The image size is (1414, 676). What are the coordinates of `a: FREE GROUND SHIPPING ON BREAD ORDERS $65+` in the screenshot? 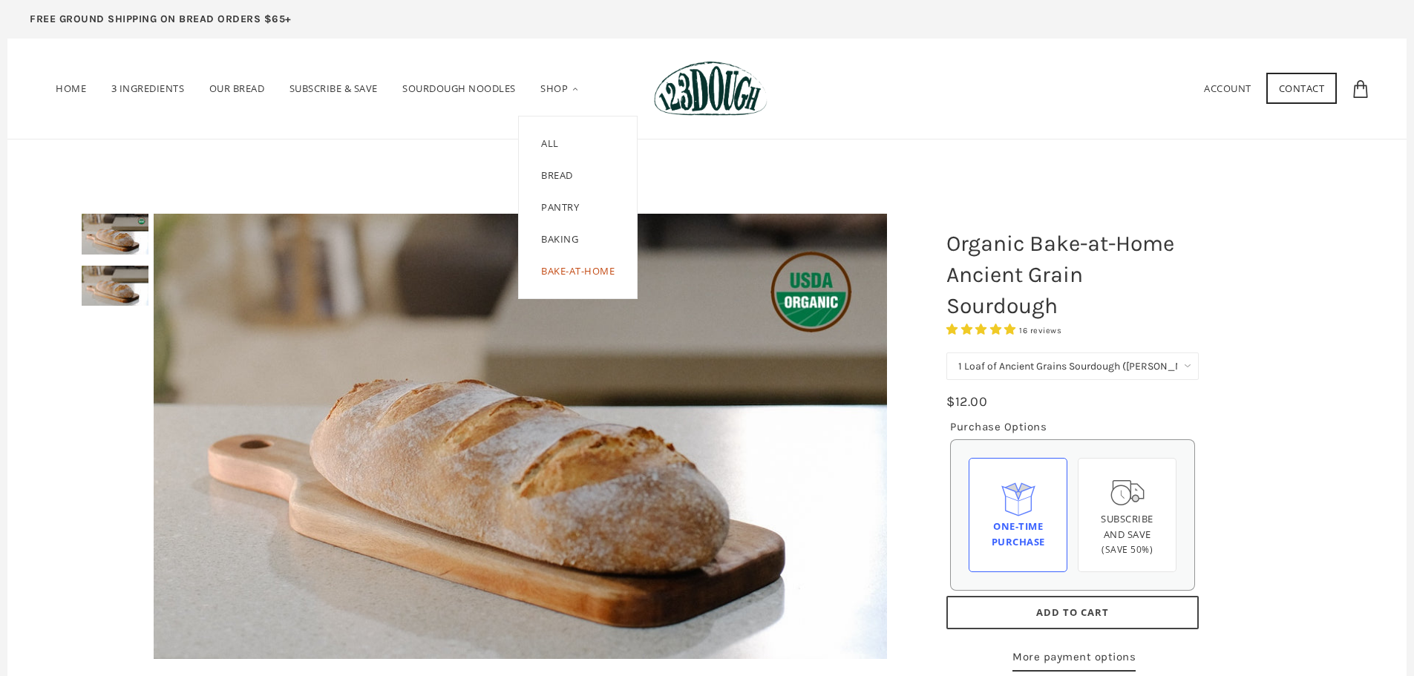 It's located at (160, 23).